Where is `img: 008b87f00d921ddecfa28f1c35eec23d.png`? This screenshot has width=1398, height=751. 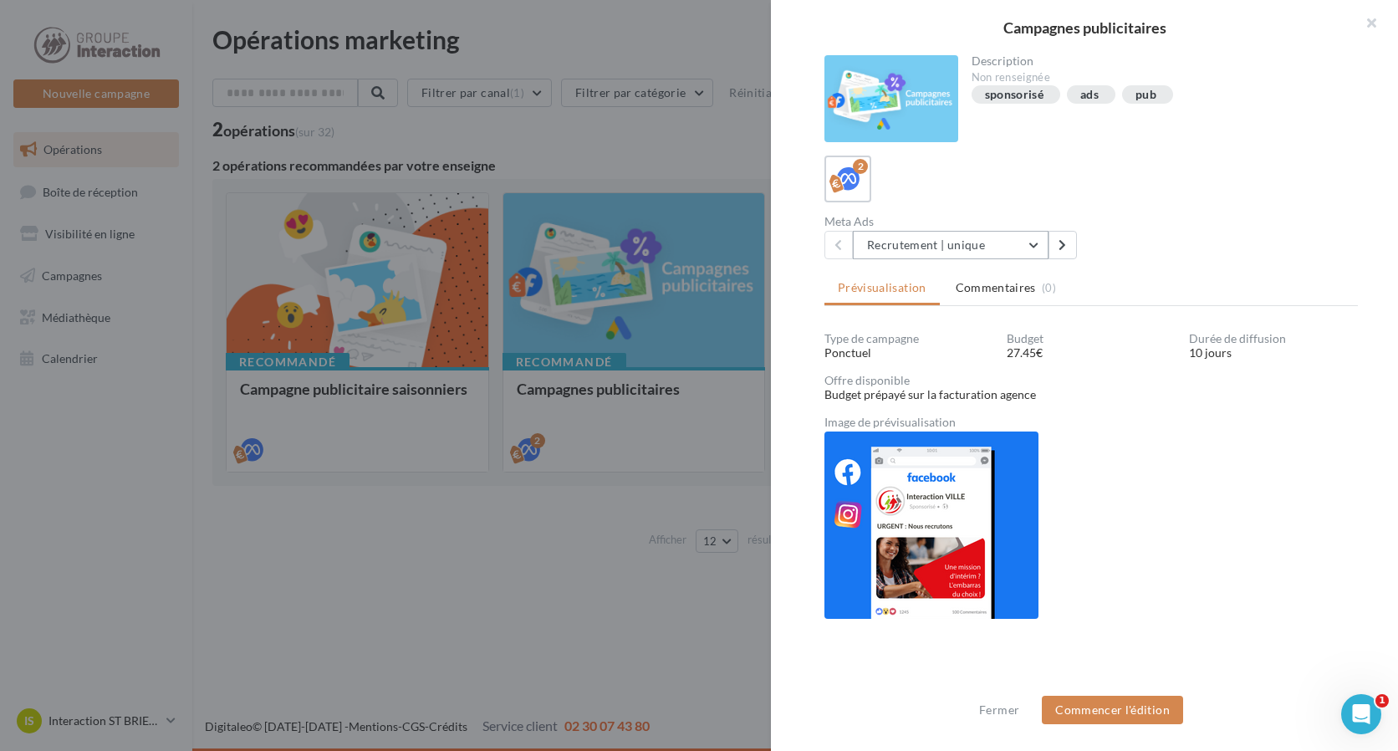
img: 008b87f00d921ddecfa28f1c35eec23d.png is located at coordinates (931, 525).